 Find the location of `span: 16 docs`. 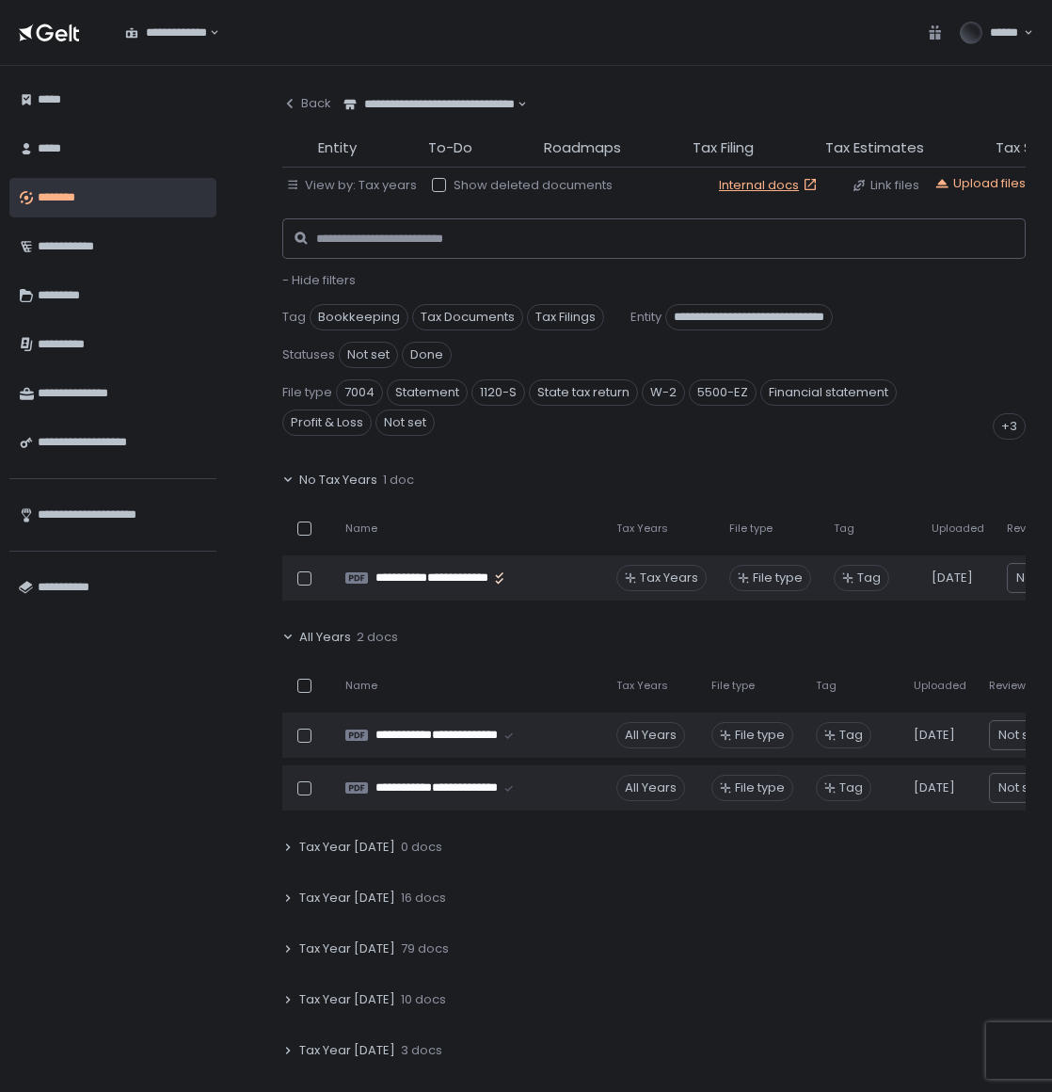

span: 16 docs is located at coordinates (424, 898).